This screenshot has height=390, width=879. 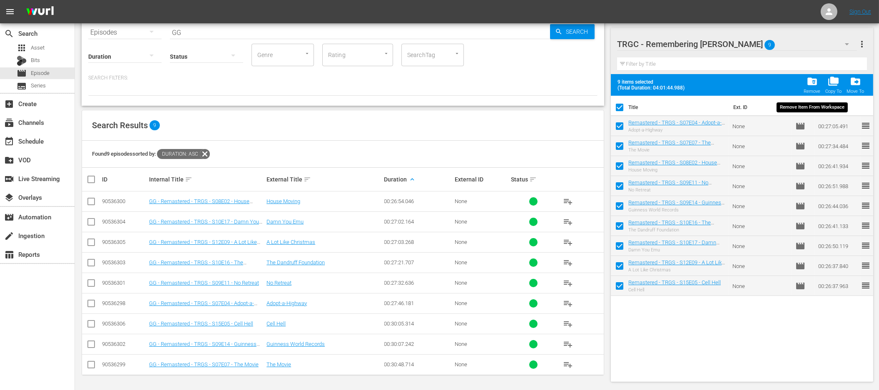 I want to click on button: Search, so click(x=572, y=32).